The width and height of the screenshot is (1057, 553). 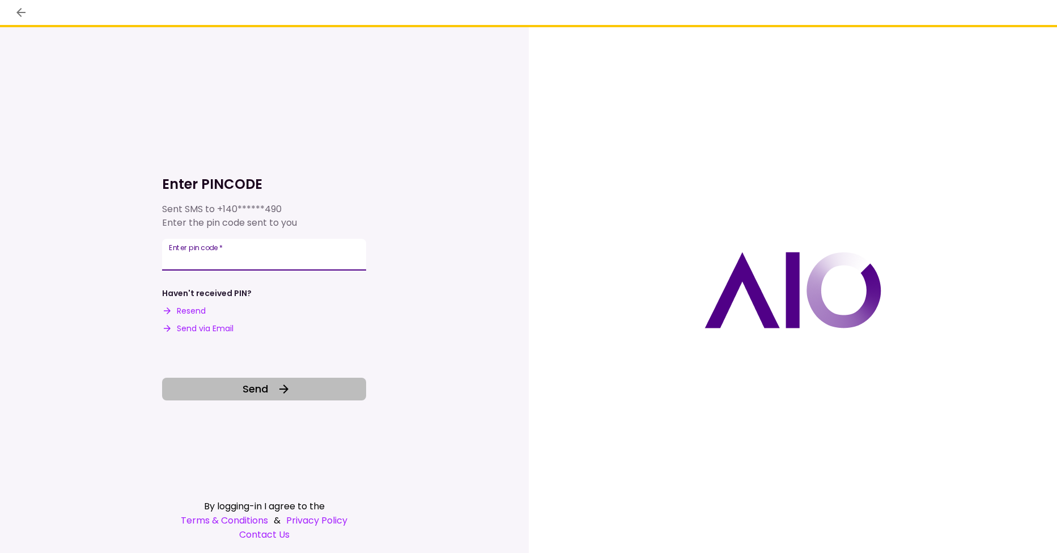 What do you see at coordinates (21, 12) in the screenshot?
I see `button: back` at bounding box center [21, 12].